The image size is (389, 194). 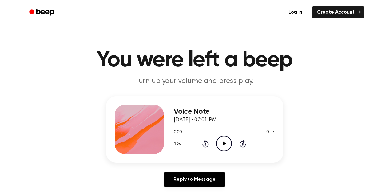 I want to click on button: 1.0x, so click(x=179, y=144).